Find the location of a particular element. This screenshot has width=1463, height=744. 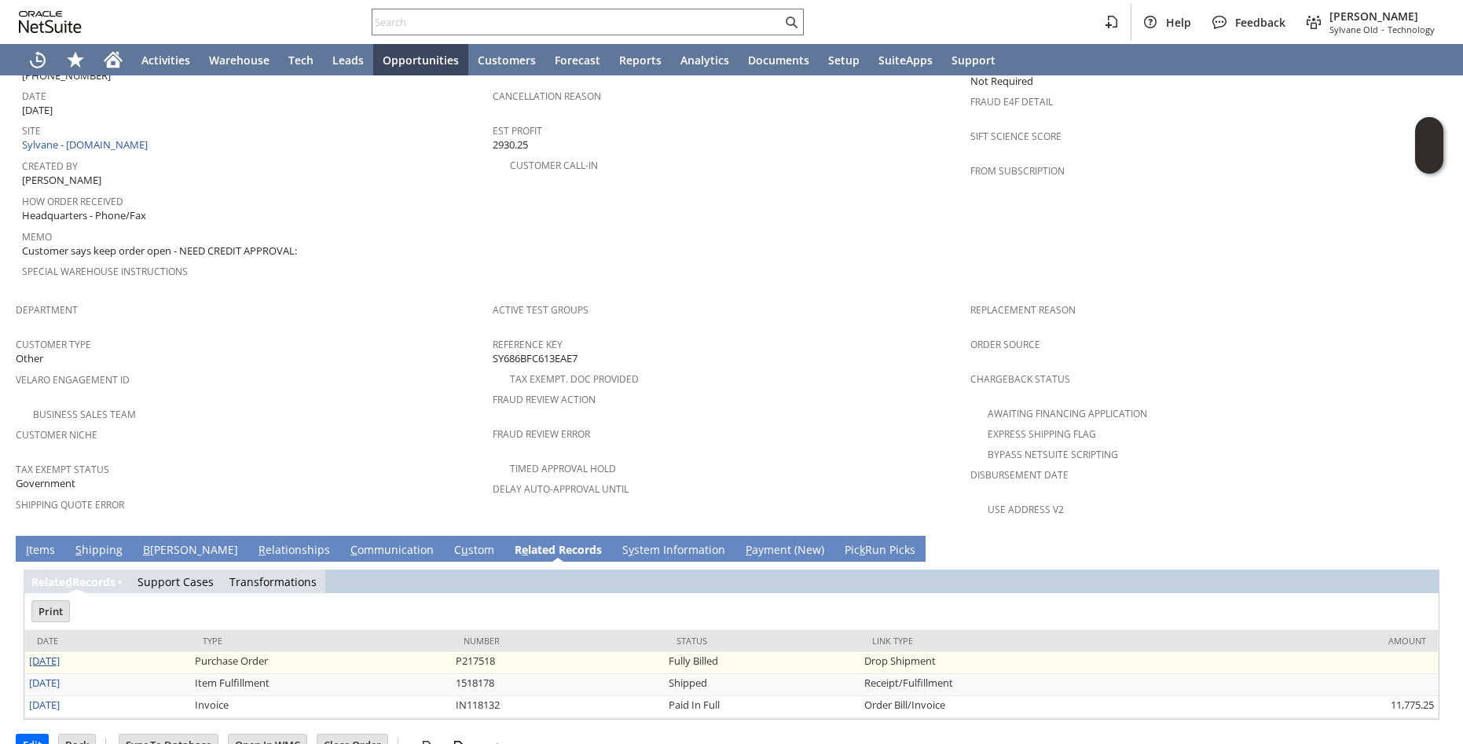

a: Customer Call-in is located at coordinates (554, 165).